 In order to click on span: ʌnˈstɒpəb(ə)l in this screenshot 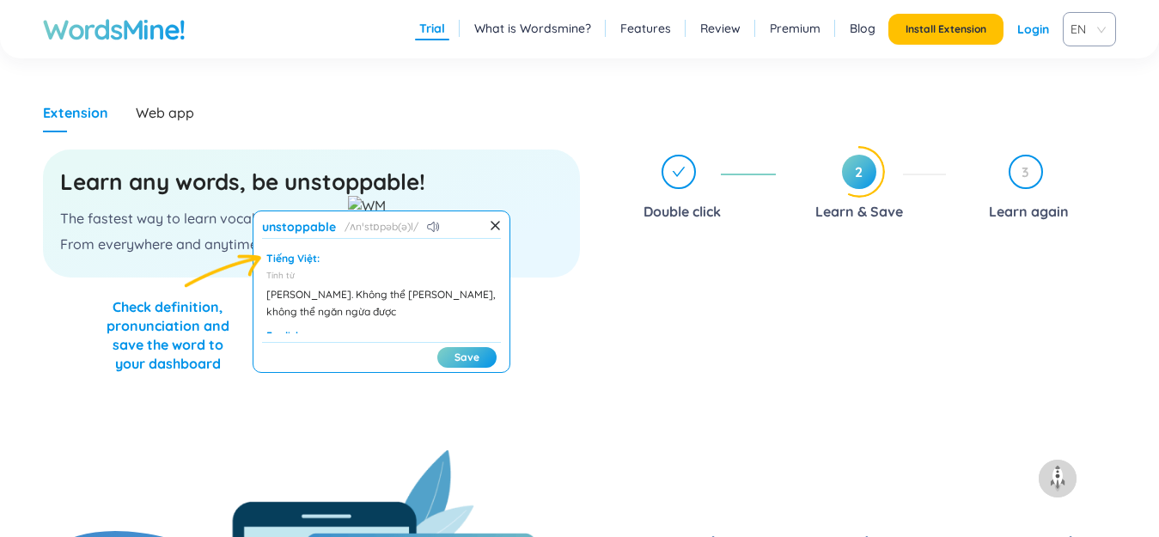, I will do `click(381, 227)`.